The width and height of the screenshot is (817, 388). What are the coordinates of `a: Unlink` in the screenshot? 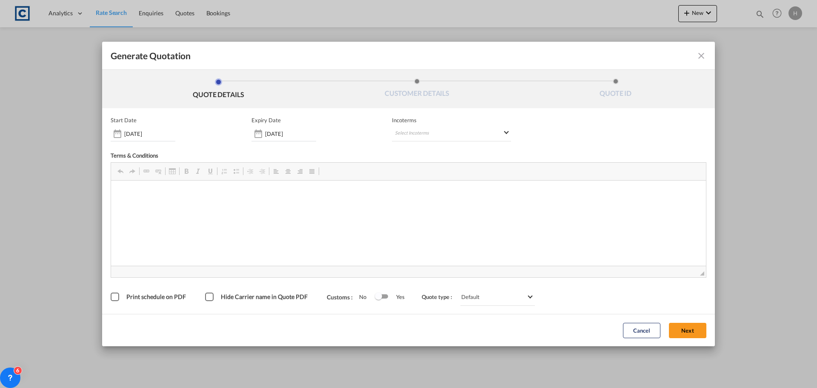 It's located at (158, 171).